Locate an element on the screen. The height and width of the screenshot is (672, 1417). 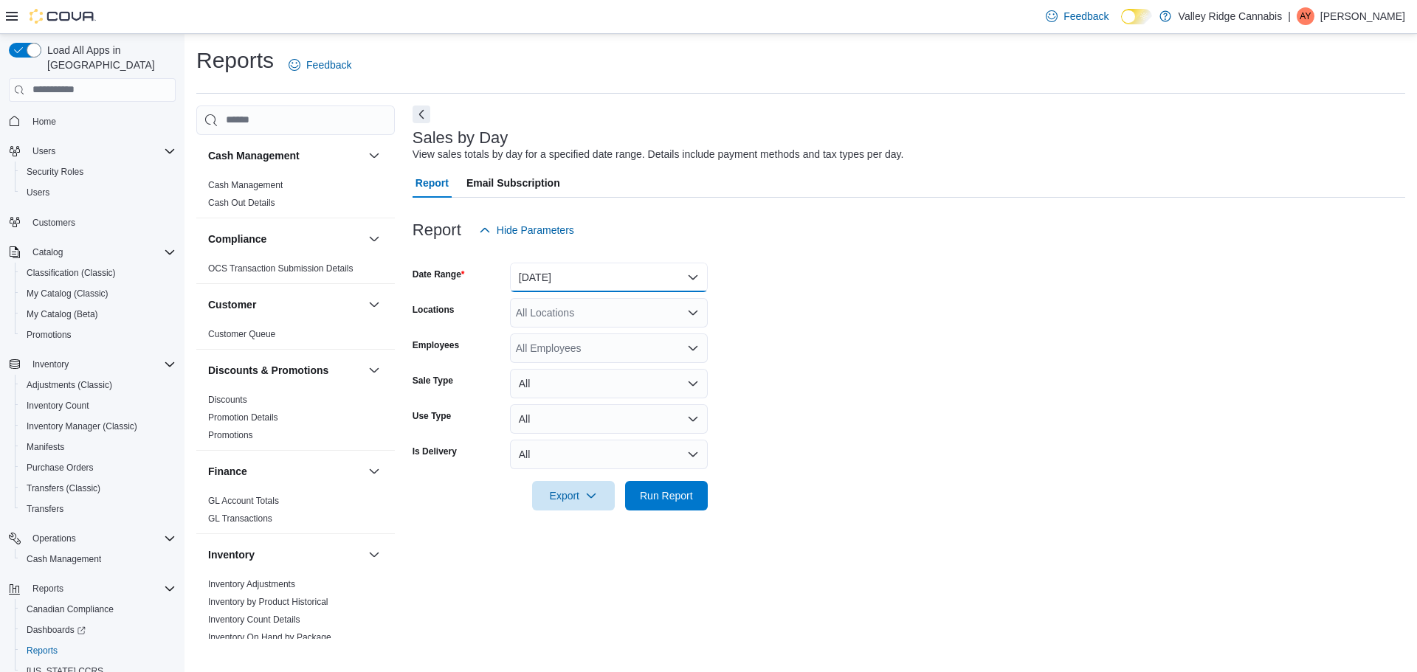
h3: Discounts & Promotions is located at coordinates (268, 371).